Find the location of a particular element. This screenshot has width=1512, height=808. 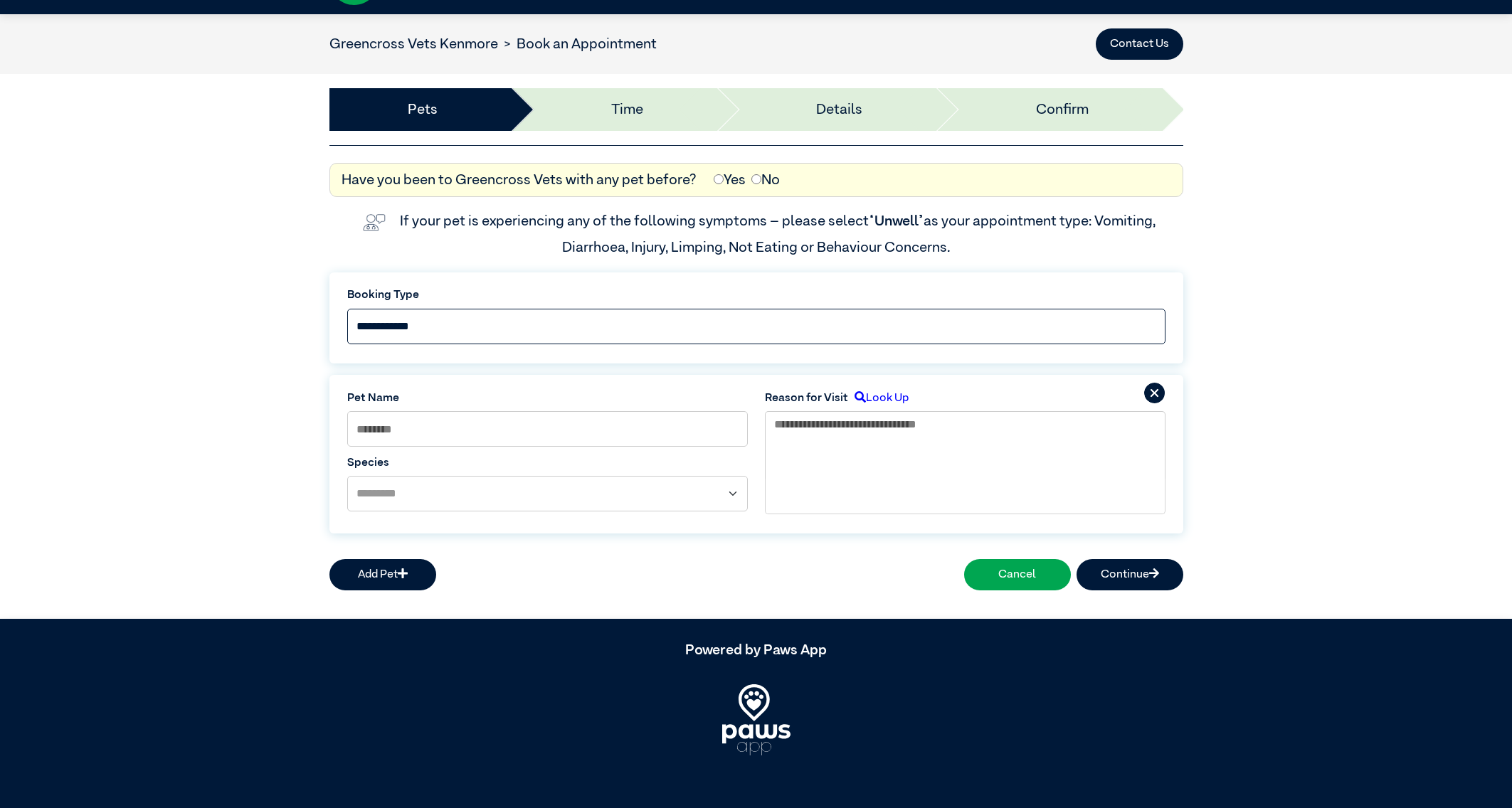

input: Yes is located at coordinates (719, 179).